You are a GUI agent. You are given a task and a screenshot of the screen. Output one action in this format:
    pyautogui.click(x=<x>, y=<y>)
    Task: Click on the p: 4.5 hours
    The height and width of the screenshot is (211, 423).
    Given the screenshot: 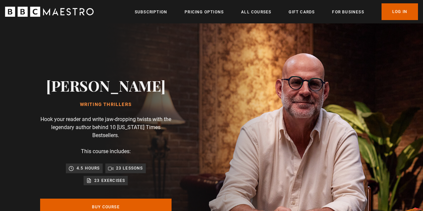 What is the action you would take?
    pyautogui.click(x=88, y=168)
    